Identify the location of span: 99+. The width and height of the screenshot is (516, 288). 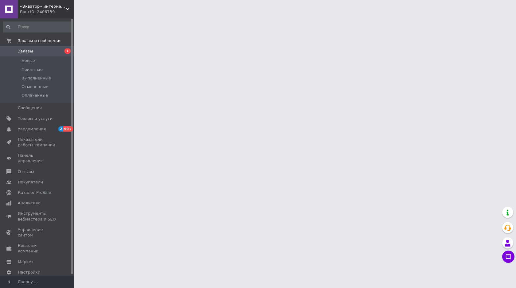
(68, 129).